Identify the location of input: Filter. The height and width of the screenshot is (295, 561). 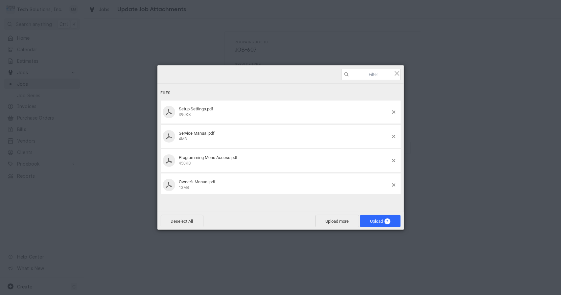
(371, 74).